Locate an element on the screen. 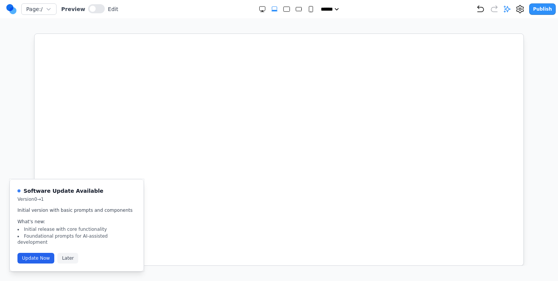  button: Update Now is located at coordinates (36, 258).